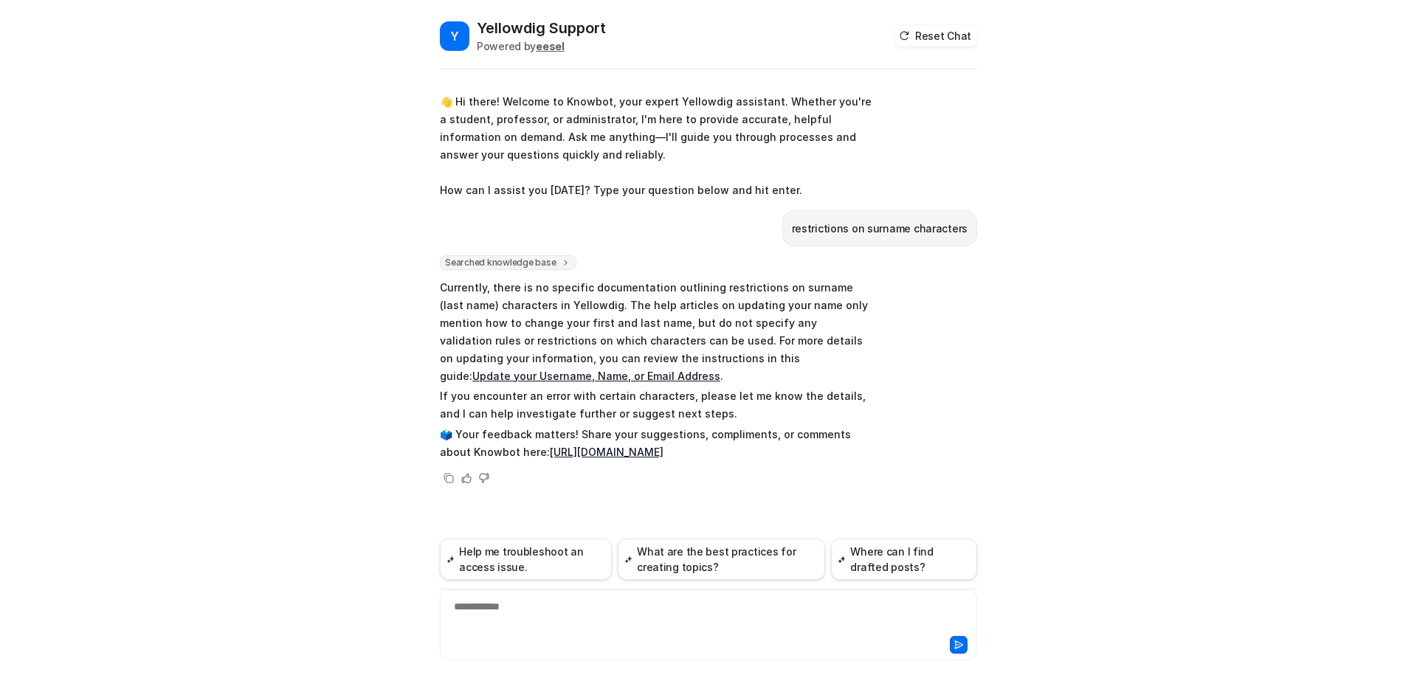 This screenshot has width=1417, height=678. What do you see at coordinates (904, 559) in the screenshot?
I see `button: Where can I find drafted posts?` at bounding box center [904, 559].